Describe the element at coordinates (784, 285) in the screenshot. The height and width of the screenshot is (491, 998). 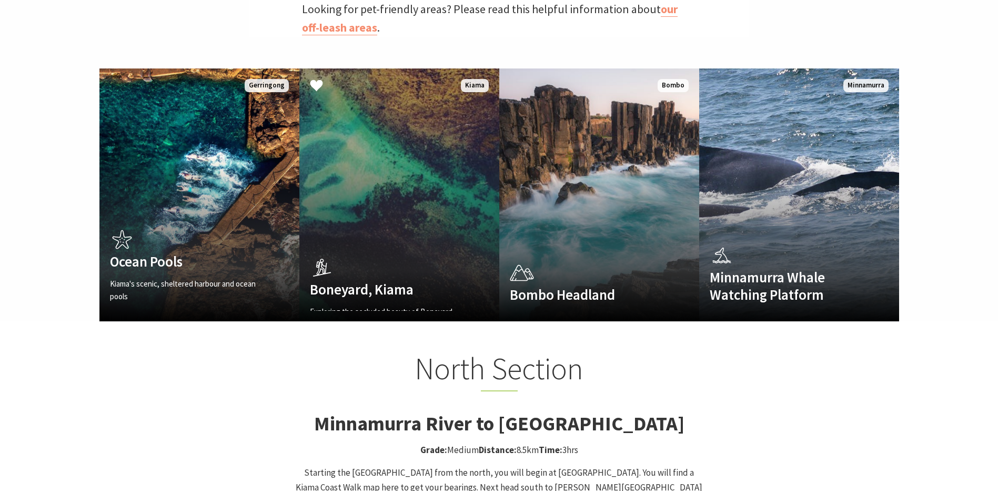
I see `h4: Minnamurra Whale Watching Platform` at that location.